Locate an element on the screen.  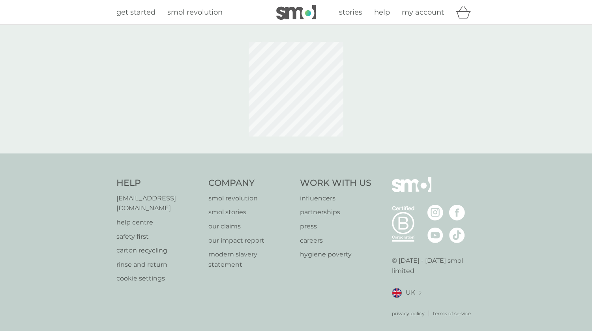
a: modern slavery statement is located at coordinates (250, 259).